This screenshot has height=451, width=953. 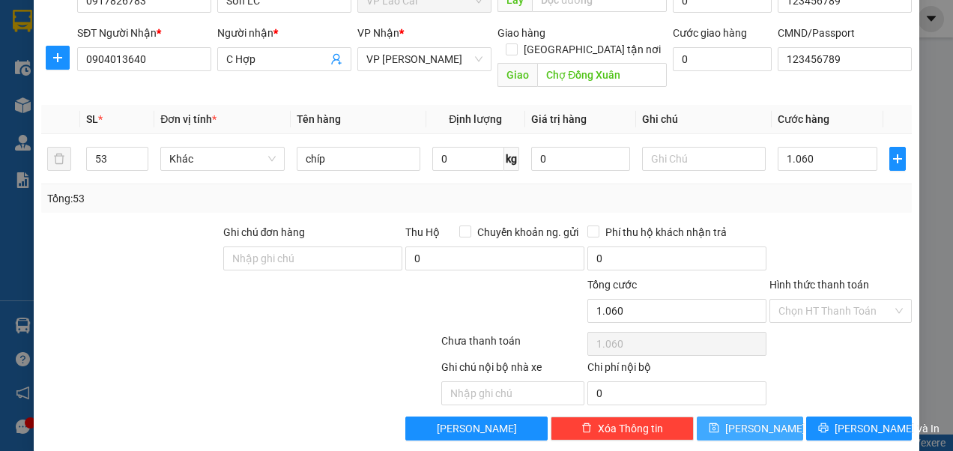 I want to click on input: VD: Bàn, Ghế, so click(x=358, y=159).